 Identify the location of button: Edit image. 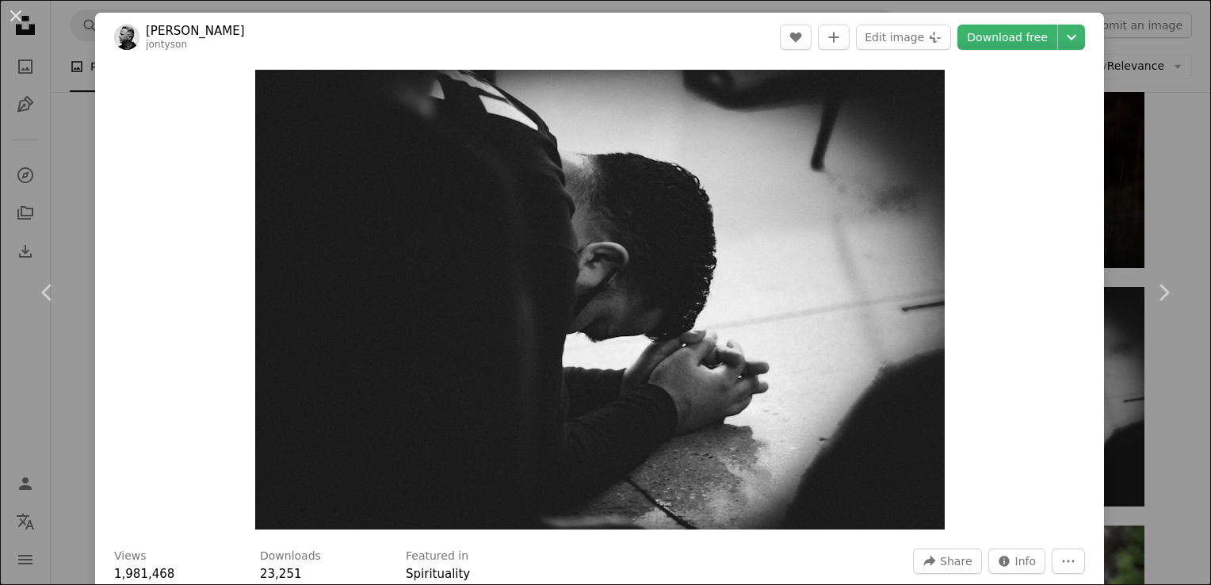
(903, 37).